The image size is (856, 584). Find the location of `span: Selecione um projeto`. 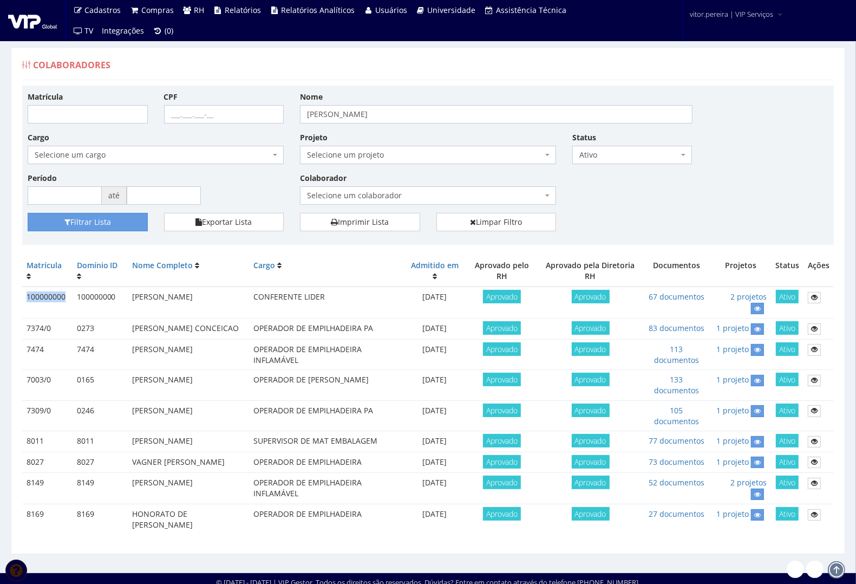

span: Selecione um projeto is located at coordinates (425, 155).